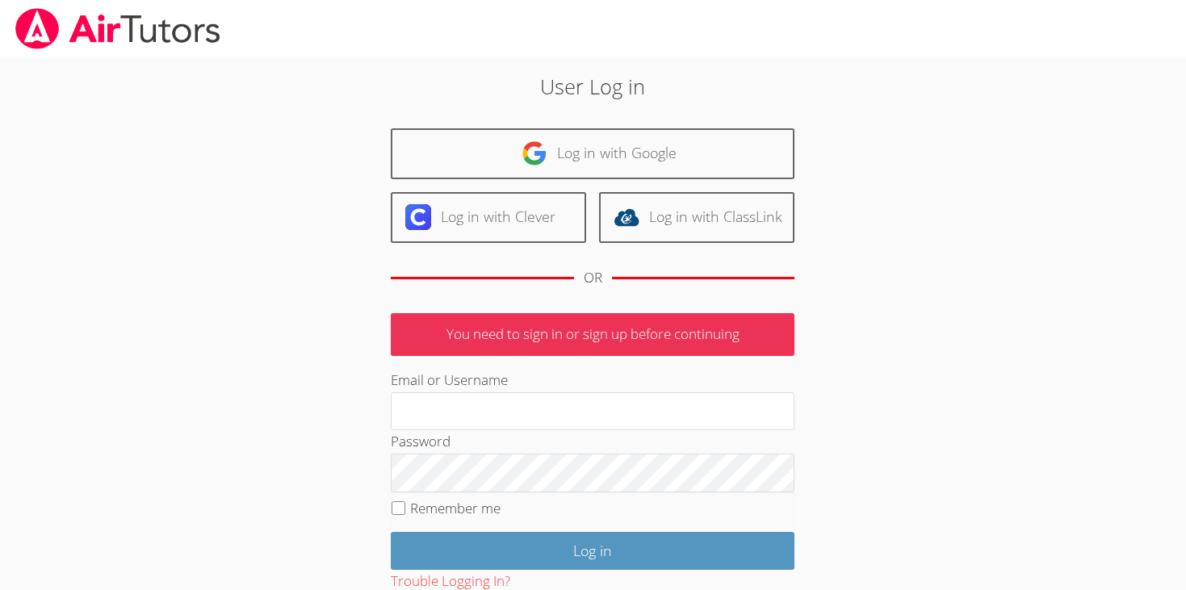 Image resolution: width=1186 pixels, height=590 pixels. Describe the element at coordinates (626, 217) in the screenshot. I see `img: classlink-logo-d6bb404cc1216ec64c9a2012d9dc4662098be43eaf13dc465df04b49fa7ab582.svg` at that location.